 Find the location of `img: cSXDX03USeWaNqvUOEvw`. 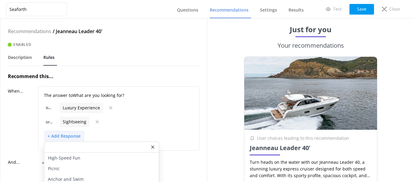

img: cSXDX03USeWaNqvUOEvw is located at coordinates (311, 93).